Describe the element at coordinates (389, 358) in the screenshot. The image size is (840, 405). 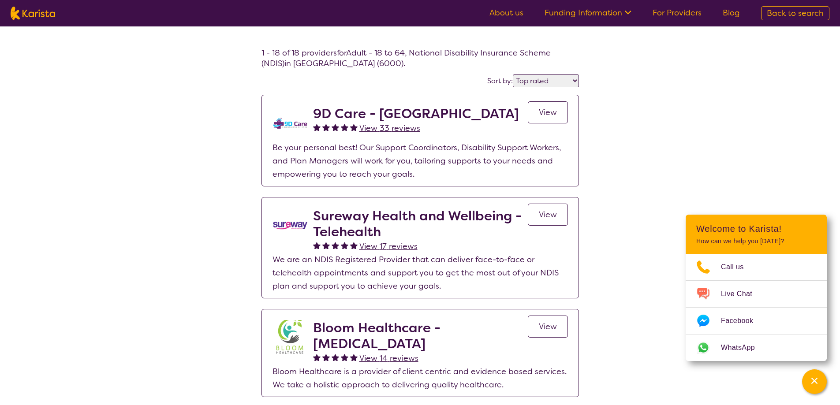
I see `span: View 14 reviews` at that location.